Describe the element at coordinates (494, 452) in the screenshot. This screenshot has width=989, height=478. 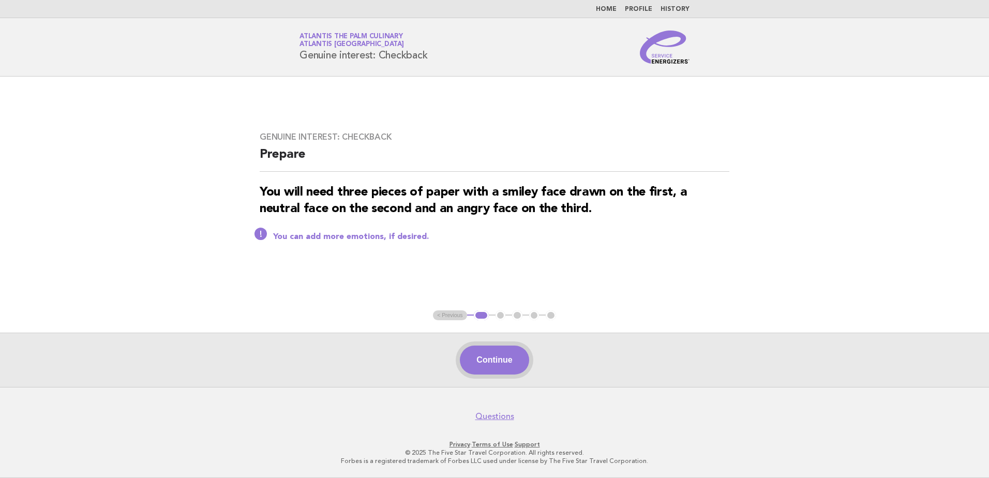
I see `p: © 2025 The Five Star Travel Corporation. All rights reserved.` at that location.